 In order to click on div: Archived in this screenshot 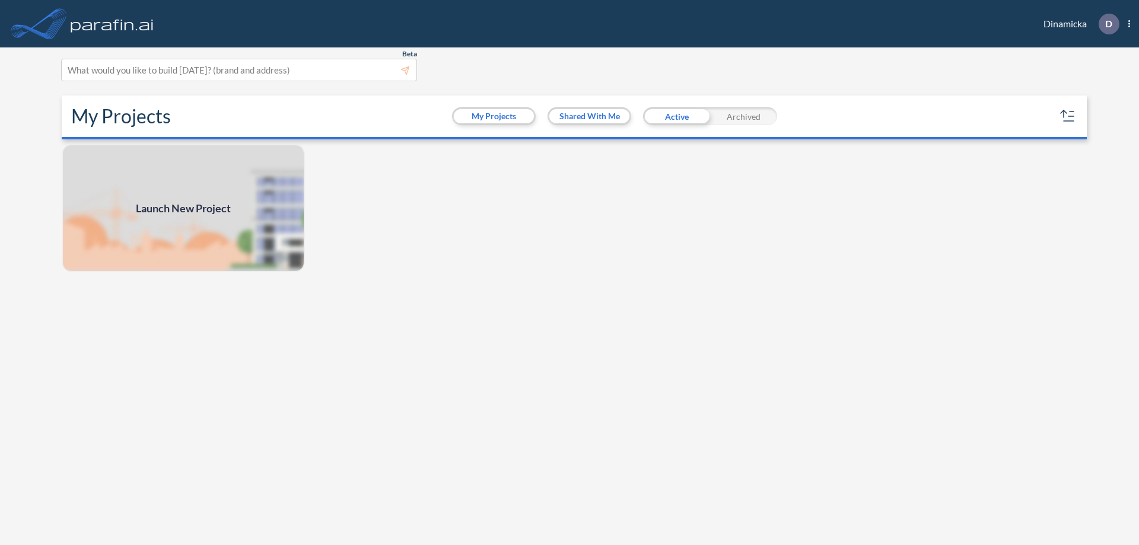, I will do `click(743, 116)`.